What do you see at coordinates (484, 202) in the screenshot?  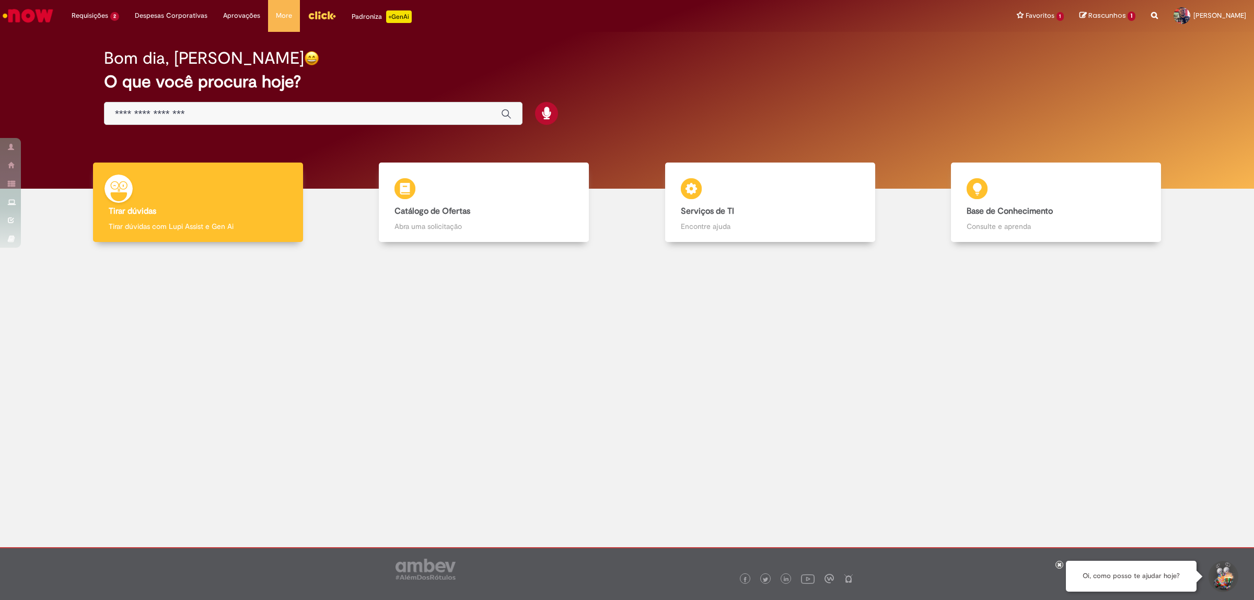 I see `a: Catálogo de Ofertas Abra uma solicitação` at bounding box center [484, 202].